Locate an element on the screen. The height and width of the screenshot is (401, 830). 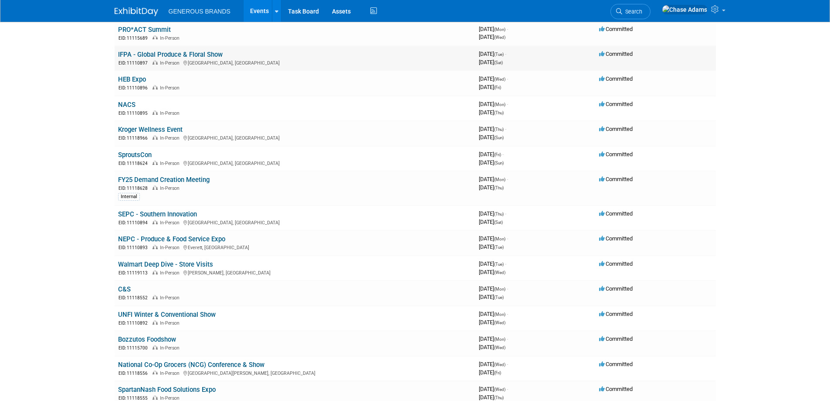
a: National Co-Op Grocers (NCG) Conference & Show is located at coordinates (191, 364).